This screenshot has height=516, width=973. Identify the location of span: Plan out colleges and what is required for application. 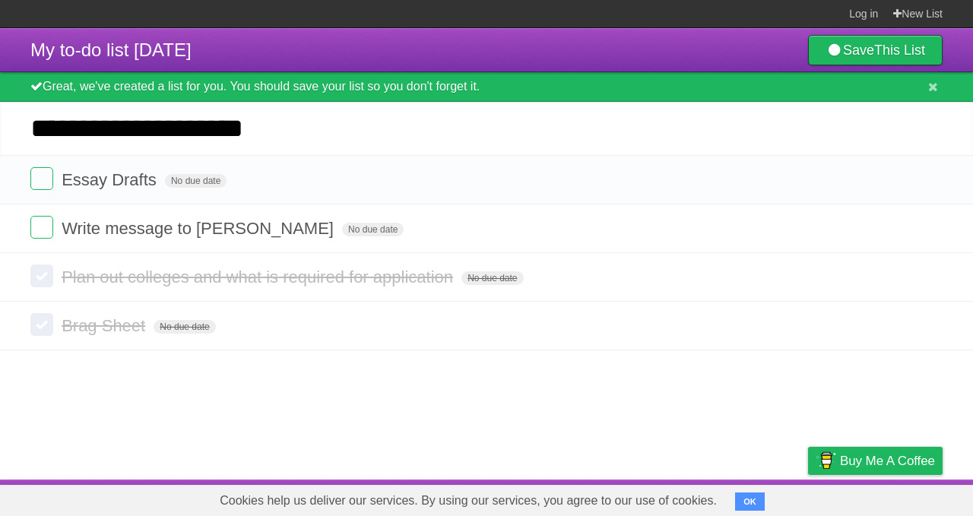
(259, 277).